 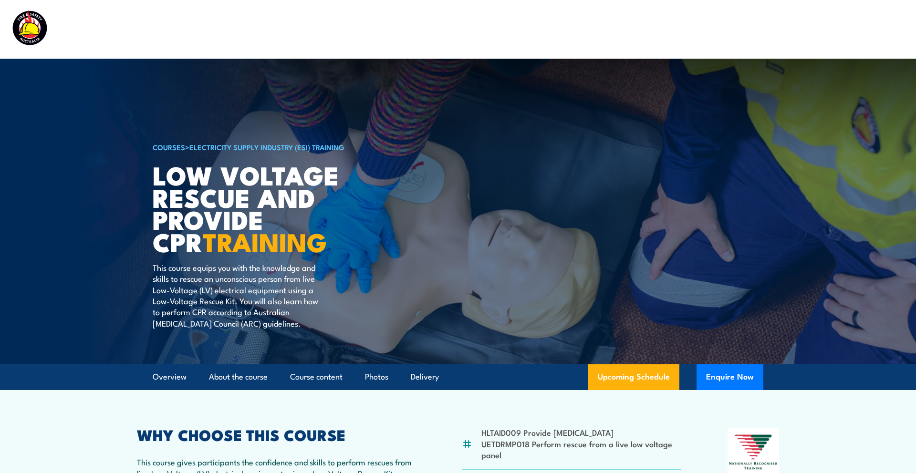 I want to click on a: Course Calendar, so click(x=481, y=29).